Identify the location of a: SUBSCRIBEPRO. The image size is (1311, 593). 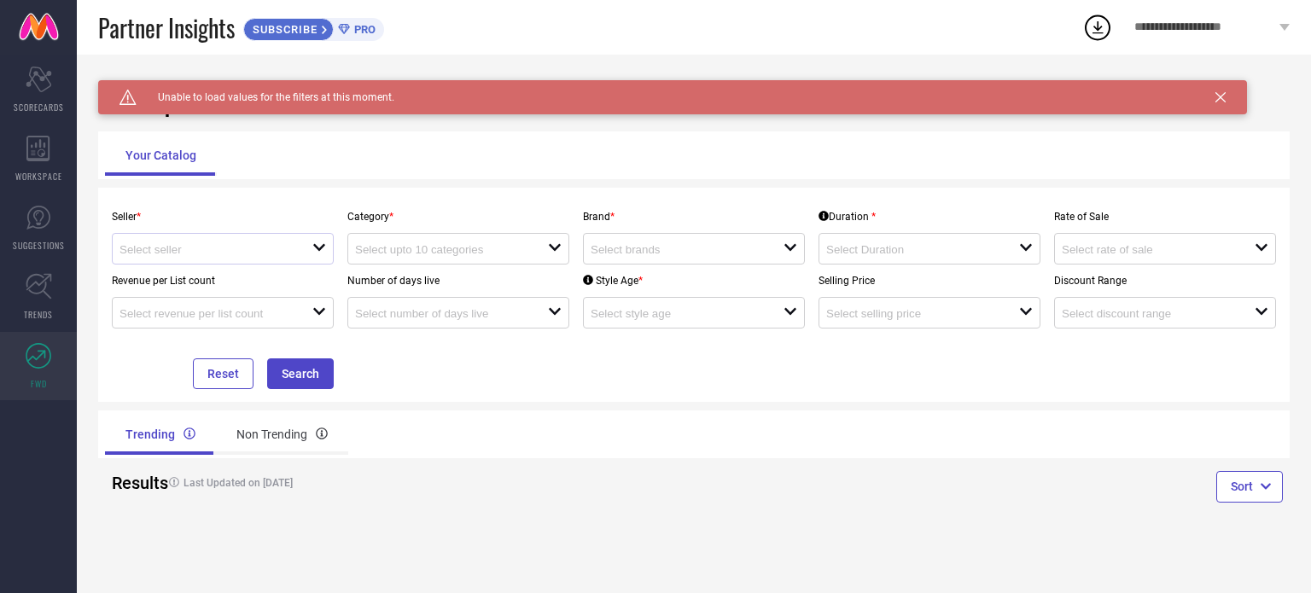
(313, 27).